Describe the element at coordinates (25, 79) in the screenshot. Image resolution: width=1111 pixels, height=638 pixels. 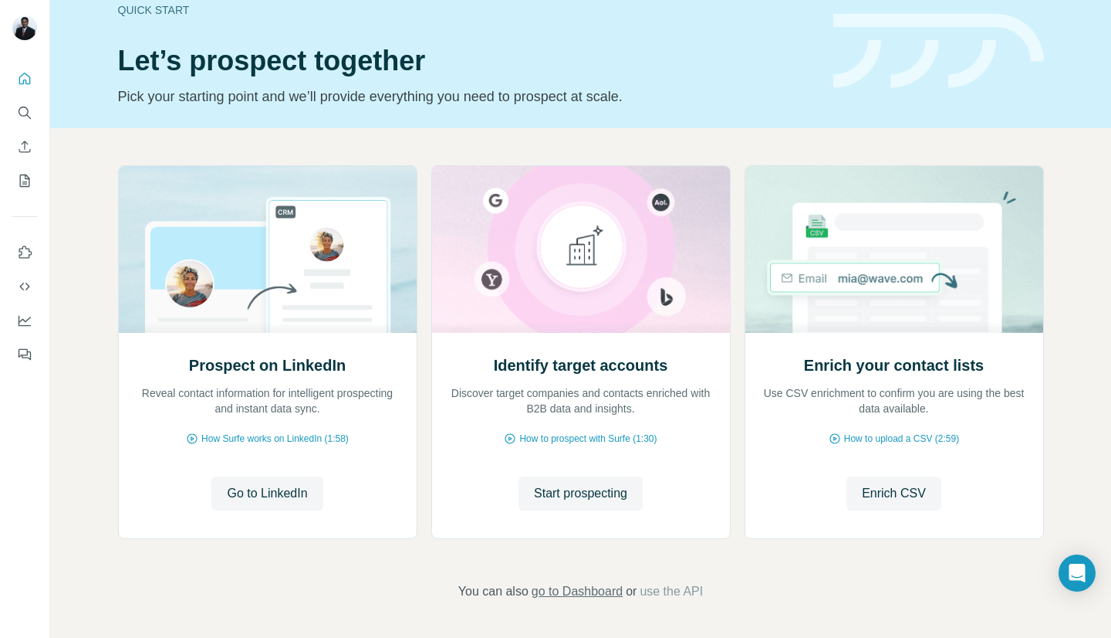
I see `button: Quick start` at that location.